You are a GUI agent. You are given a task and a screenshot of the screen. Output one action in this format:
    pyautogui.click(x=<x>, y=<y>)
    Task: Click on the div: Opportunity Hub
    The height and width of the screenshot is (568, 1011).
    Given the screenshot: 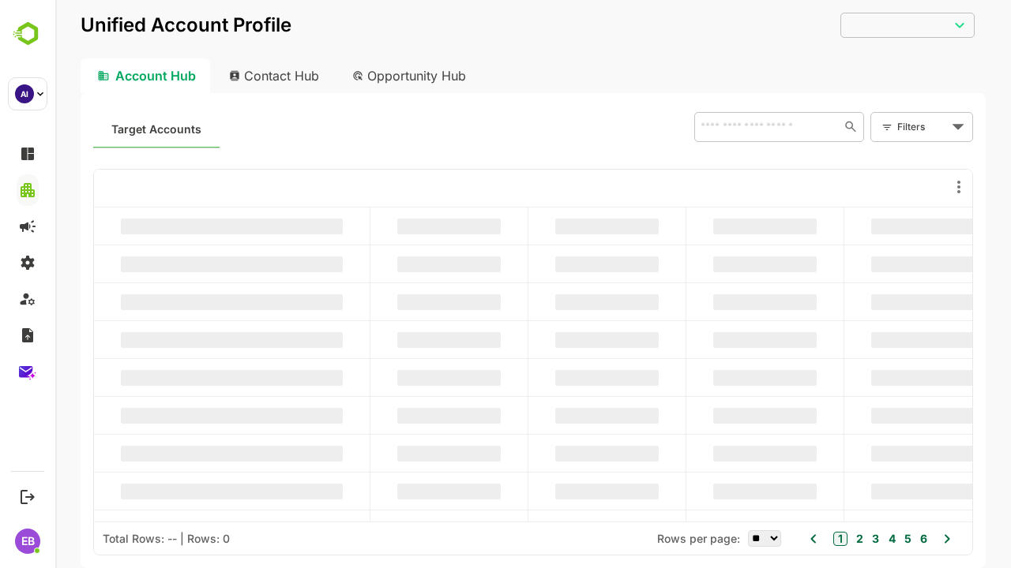 What is the action you would take?
    pyautogui.click(x=355, y=76)
    